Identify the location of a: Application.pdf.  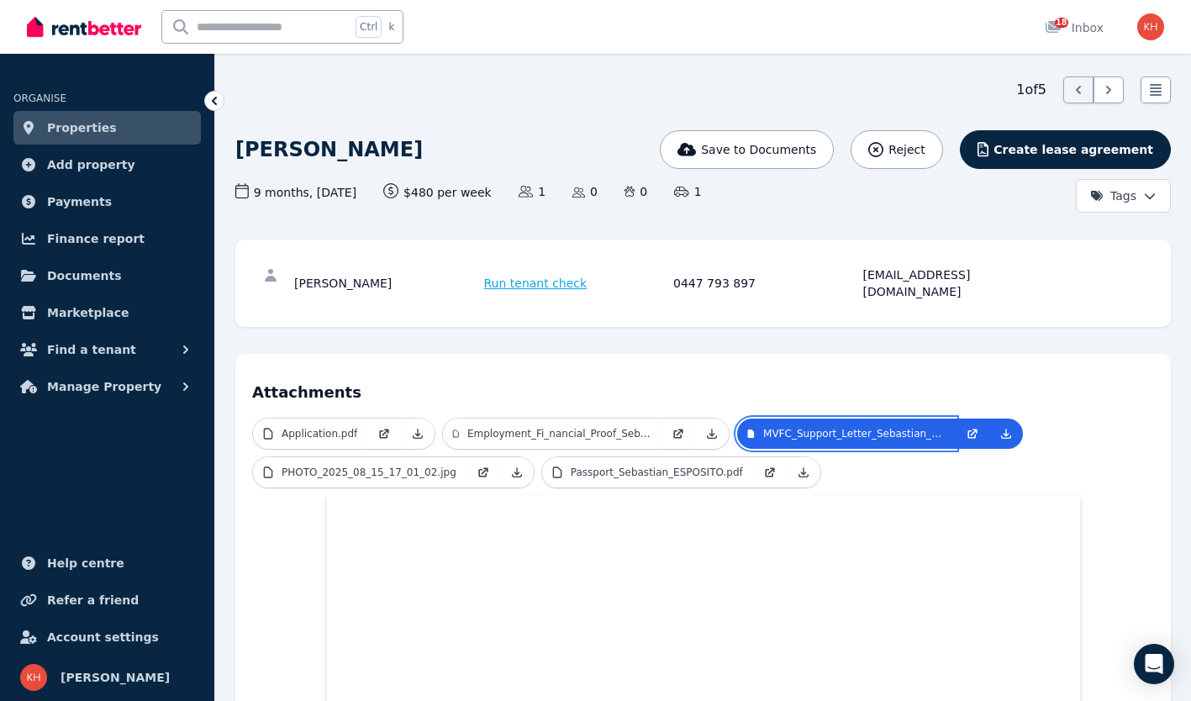
(310, 434).